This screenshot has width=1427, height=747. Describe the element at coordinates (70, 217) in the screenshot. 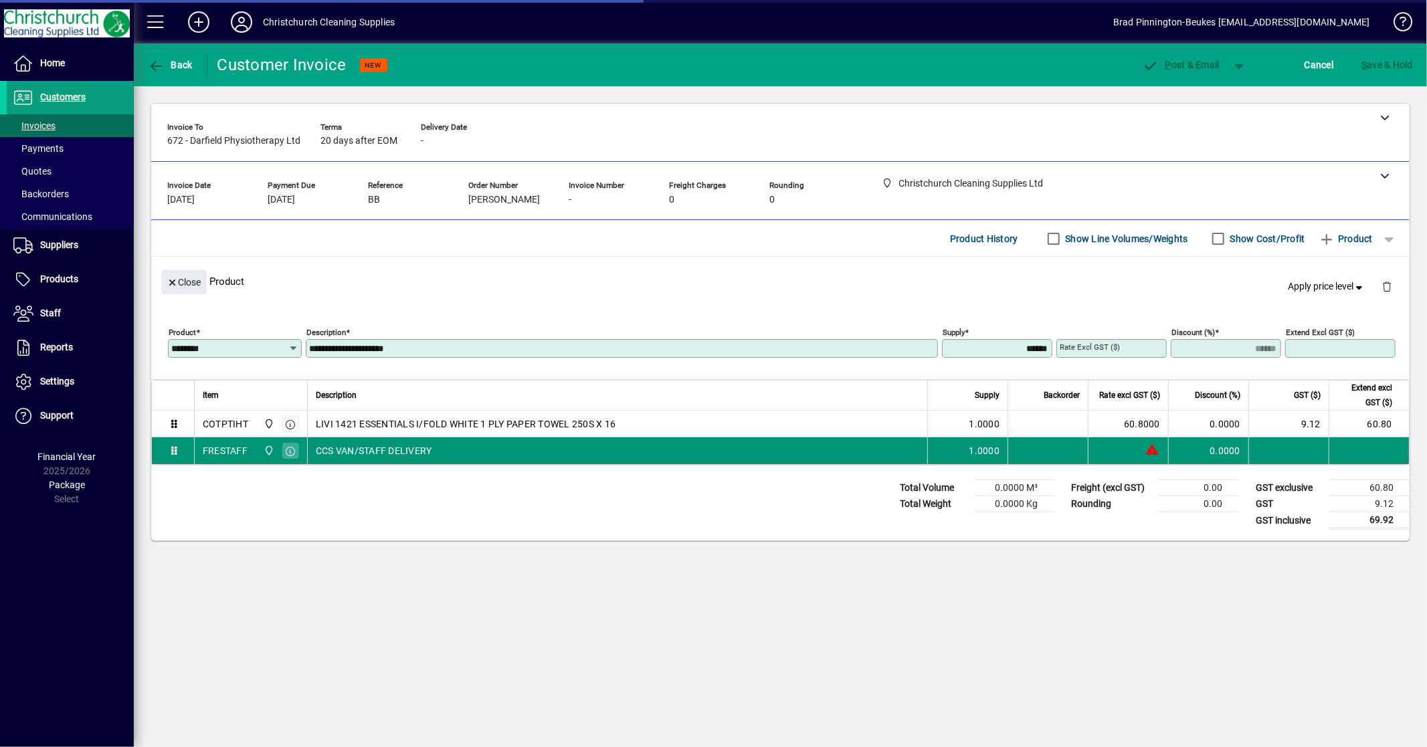

I see `a: Communications` at that location.